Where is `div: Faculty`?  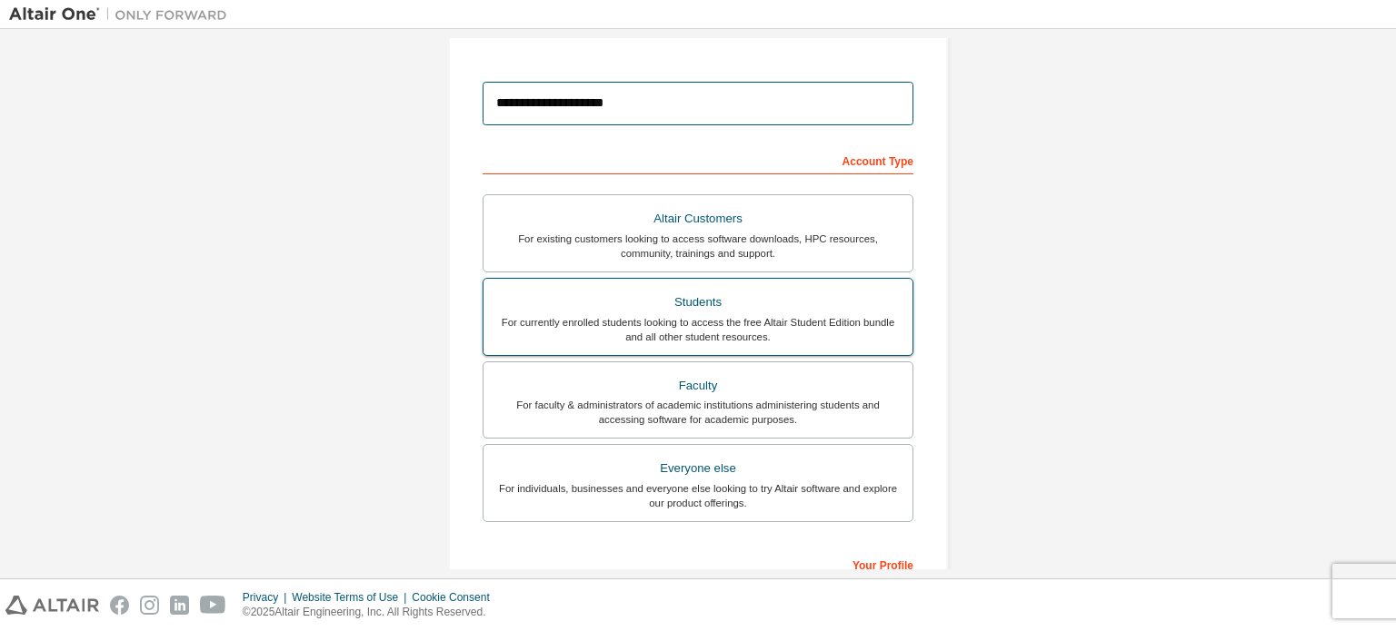 div: Faculty is located at coordinates (698, 386).